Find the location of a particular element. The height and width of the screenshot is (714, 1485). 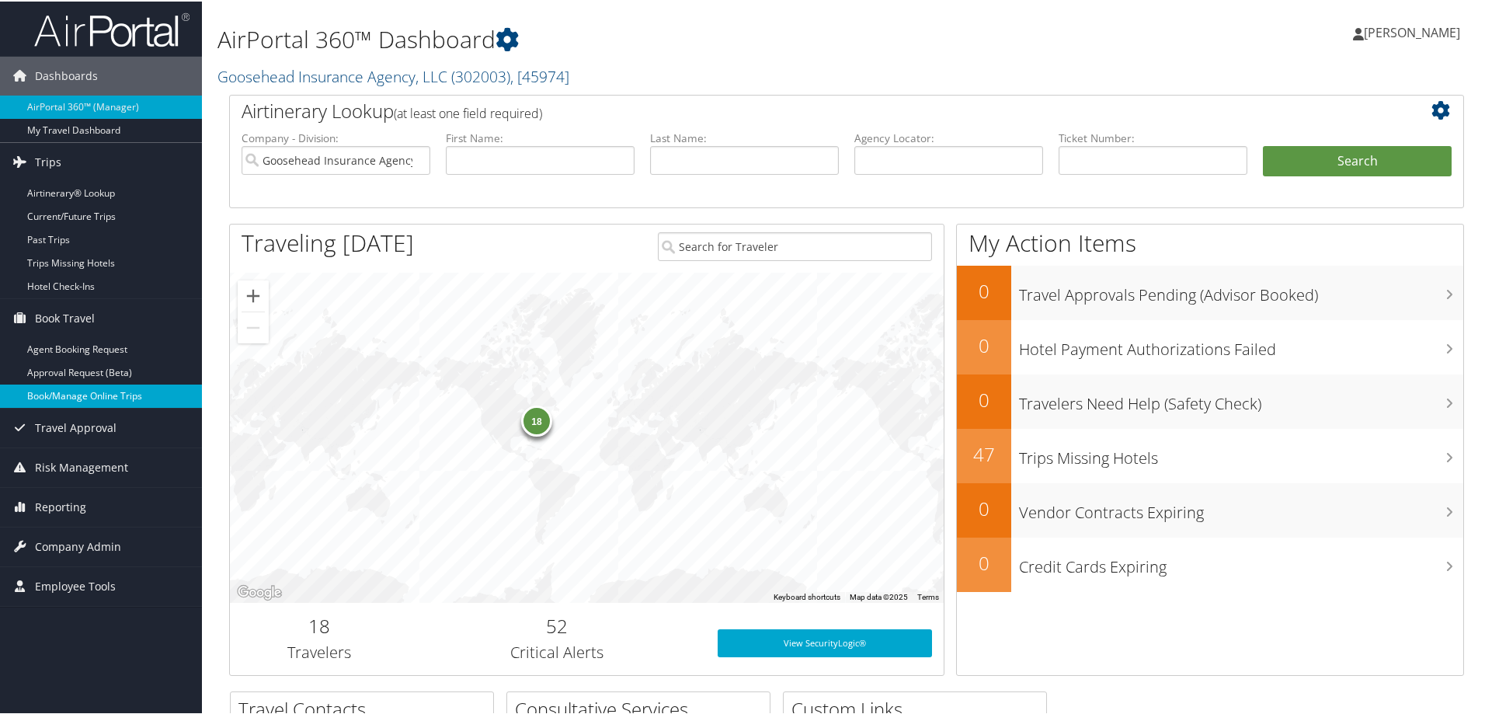

h3: Travelers is located at coordinates (319, 651).